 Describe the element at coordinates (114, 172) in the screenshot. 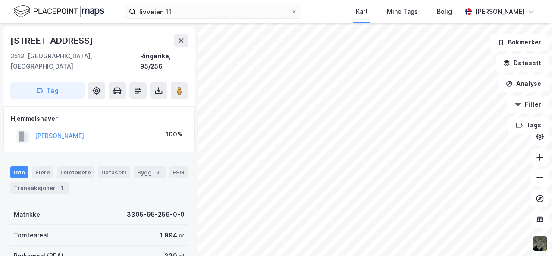

I see `div: Datasett` at that location.